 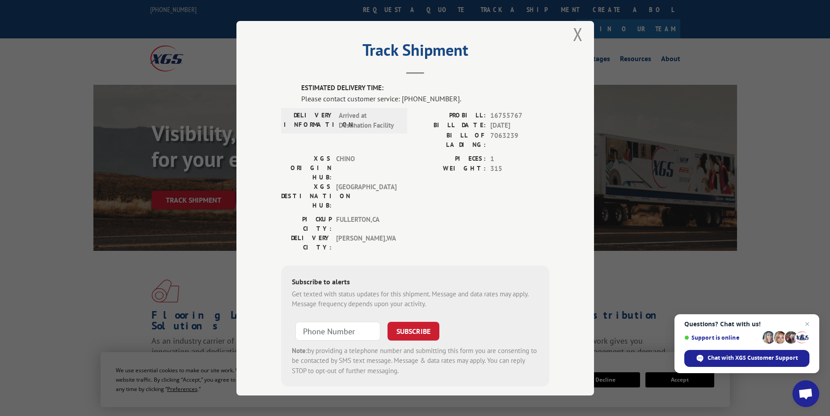 What do you see at coordinates (578, 34) in the screenshot?
I see `button: Close modal` at bounding box center [578, 34].